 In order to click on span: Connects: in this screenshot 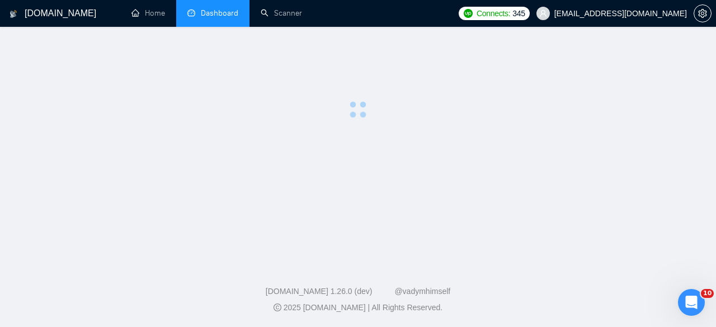, I will do `click(493, 13)`.